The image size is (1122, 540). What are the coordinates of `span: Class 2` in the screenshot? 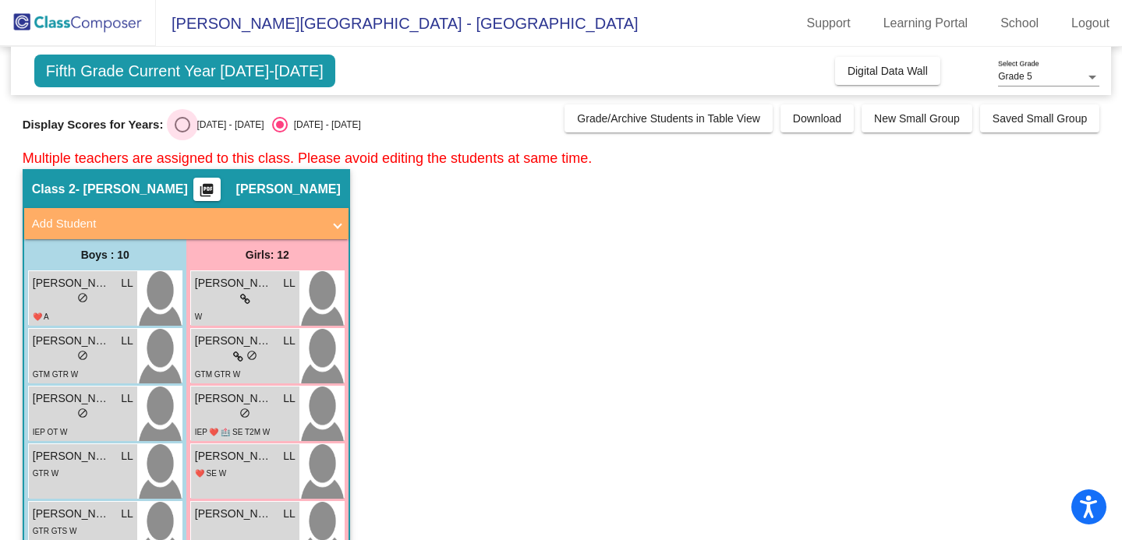 It's located at (54, 189).